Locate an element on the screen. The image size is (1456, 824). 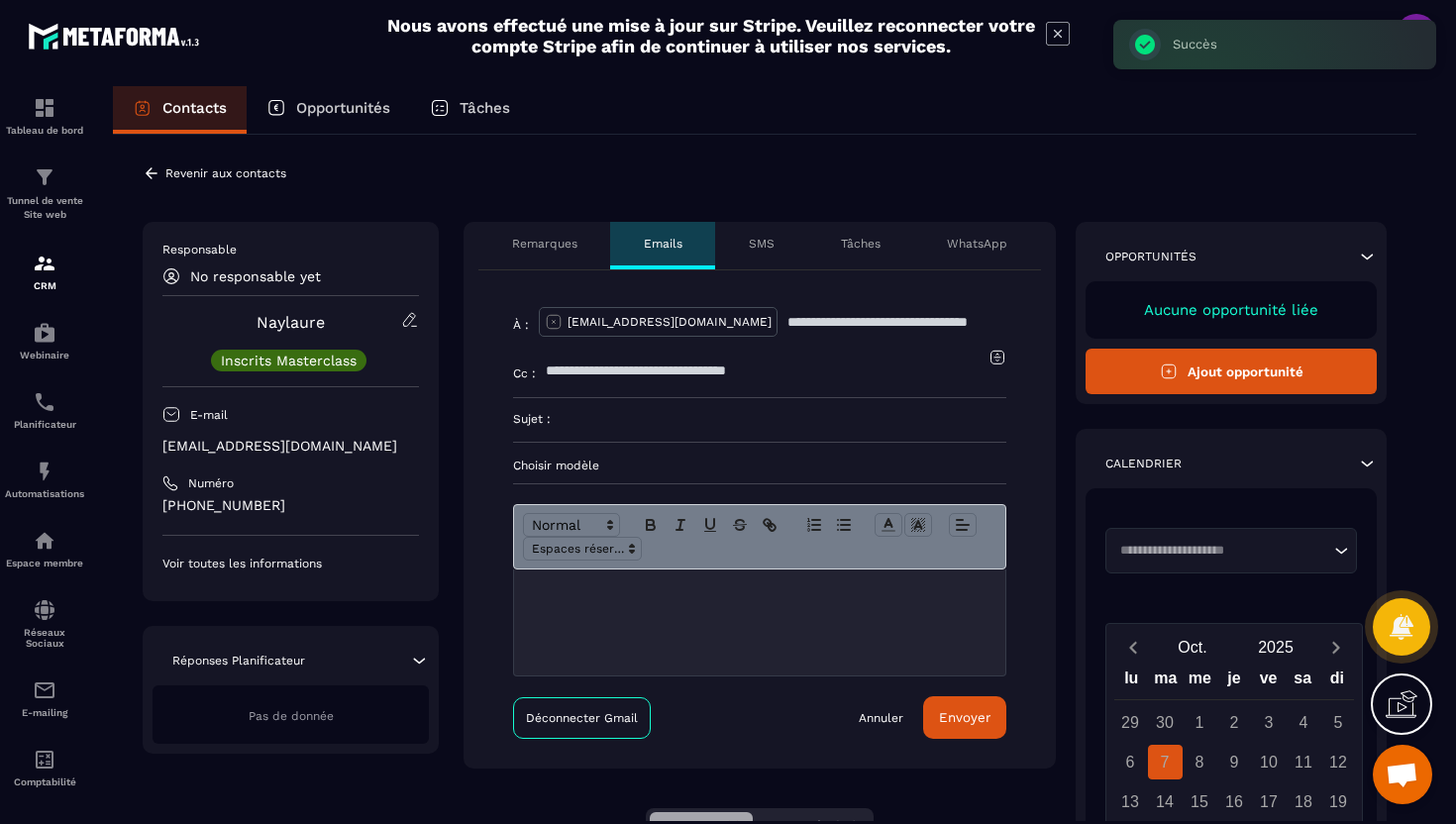
div: ma is located at coordinates (1166, 681).